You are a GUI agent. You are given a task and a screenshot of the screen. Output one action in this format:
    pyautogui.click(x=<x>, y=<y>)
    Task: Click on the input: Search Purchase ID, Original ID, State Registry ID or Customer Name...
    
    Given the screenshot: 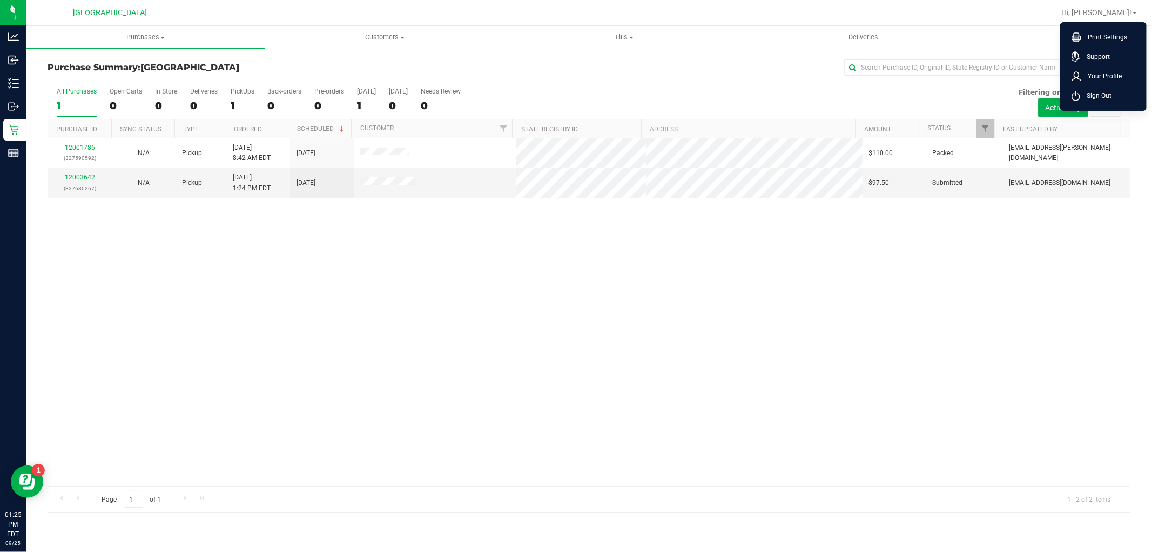 What is the action you would take?
    pyautogui.click(x=952, y=68)
    